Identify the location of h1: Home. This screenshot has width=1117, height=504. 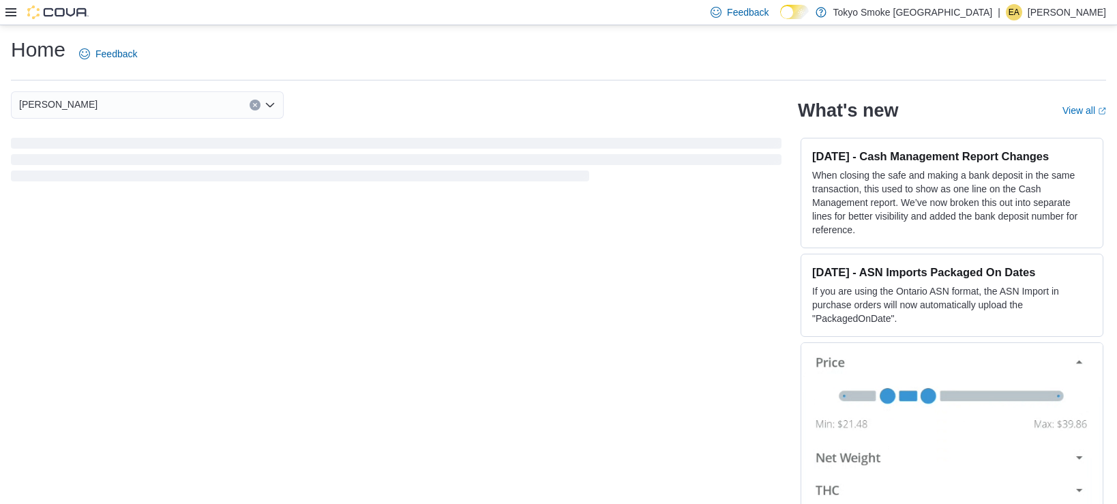
(38, 50).